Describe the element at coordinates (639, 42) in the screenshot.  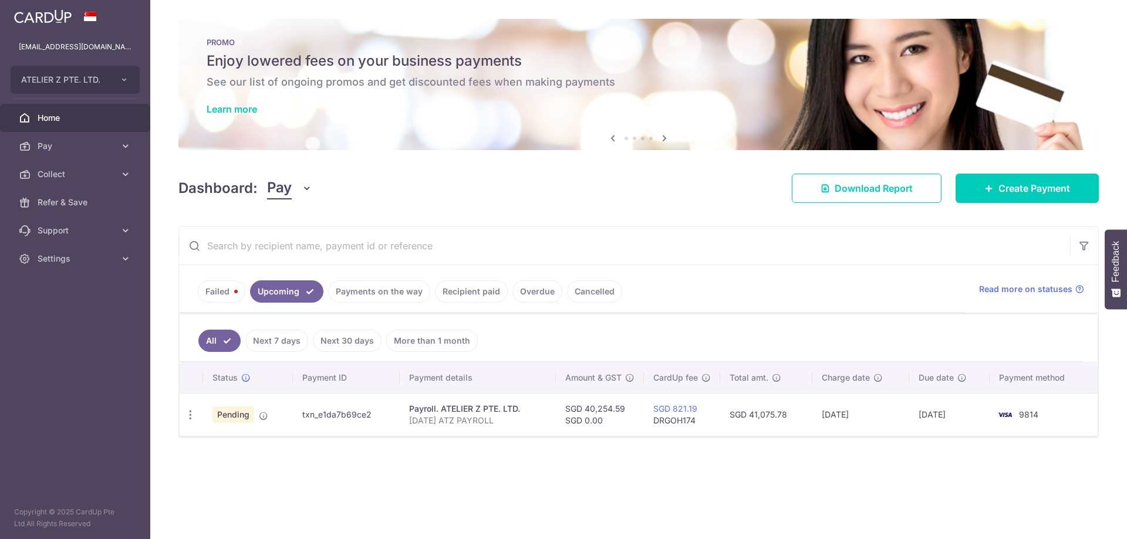
I see `p: PROMO` at that location.